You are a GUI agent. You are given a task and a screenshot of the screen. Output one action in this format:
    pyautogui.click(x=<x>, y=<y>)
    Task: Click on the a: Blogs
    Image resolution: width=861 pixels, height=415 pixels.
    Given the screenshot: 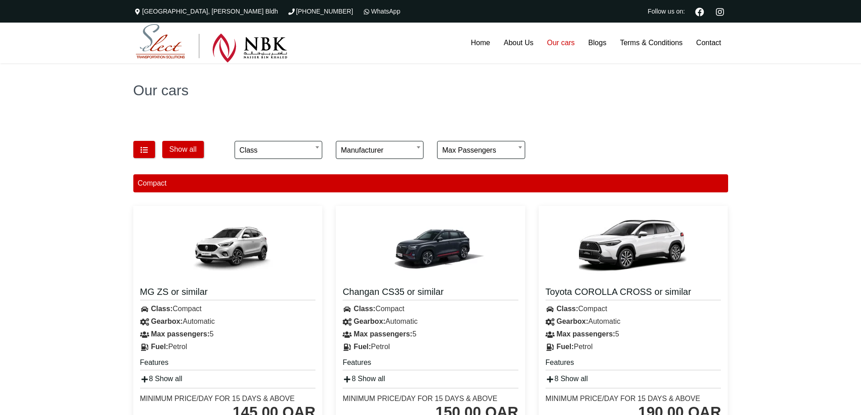 What is the action you would take?
    pyautogui.click(x=598, y=43)
    